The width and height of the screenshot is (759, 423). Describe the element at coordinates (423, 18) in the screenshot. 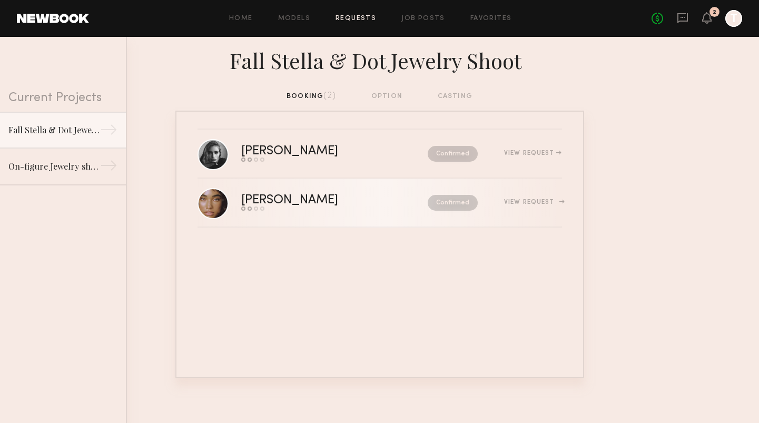

I see `a: Job Posts` at that location.